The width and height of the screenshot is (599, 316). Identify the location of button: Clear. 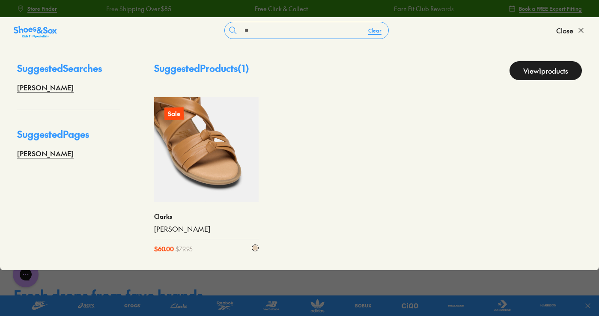
(375, 30).